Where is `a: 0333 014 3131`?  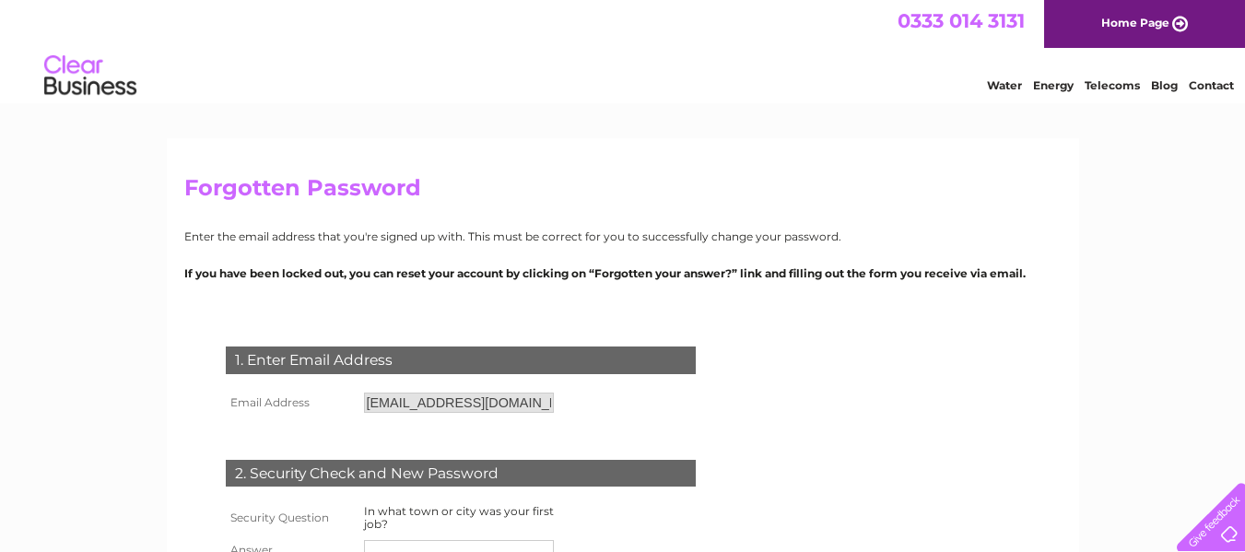
a: 0333 014 3131 is located at coordinates (961, 20).